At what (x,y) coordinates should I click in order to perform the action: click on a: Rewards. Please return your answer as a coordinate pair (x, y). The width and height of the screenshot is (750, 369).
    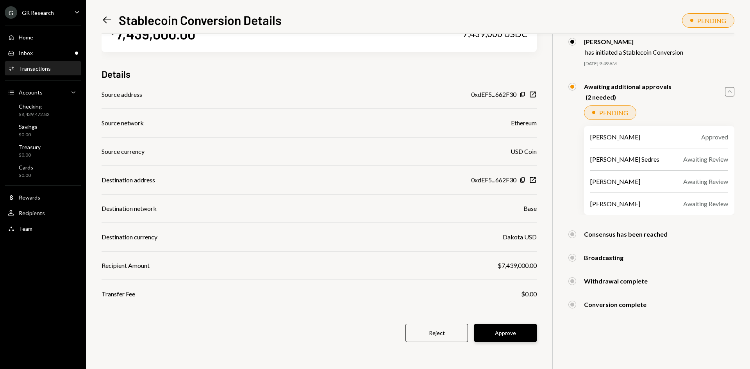
    Looking at the image, I should click on (43, 197).